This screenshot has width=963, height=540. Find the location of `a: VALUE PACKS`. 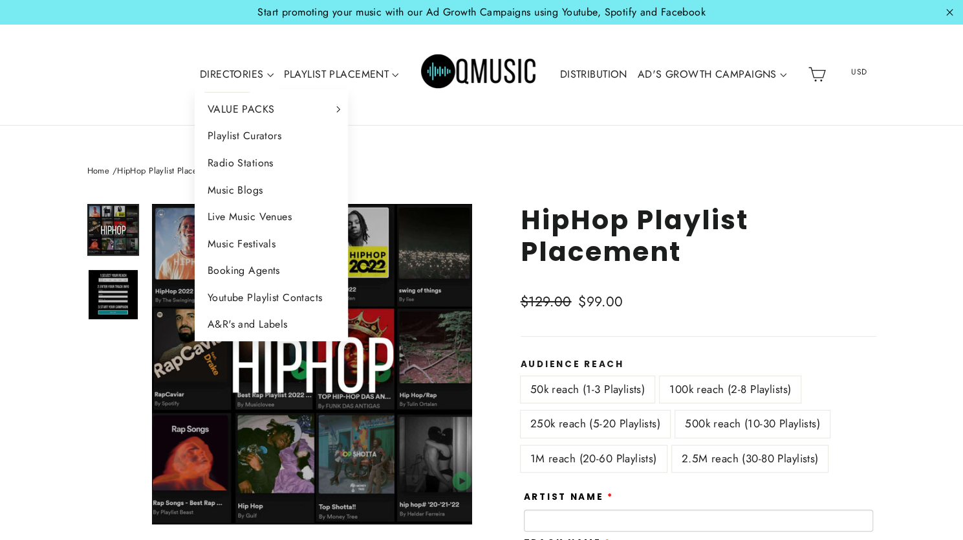

a: VALUE PACKS is located at coordinates (272, 109).